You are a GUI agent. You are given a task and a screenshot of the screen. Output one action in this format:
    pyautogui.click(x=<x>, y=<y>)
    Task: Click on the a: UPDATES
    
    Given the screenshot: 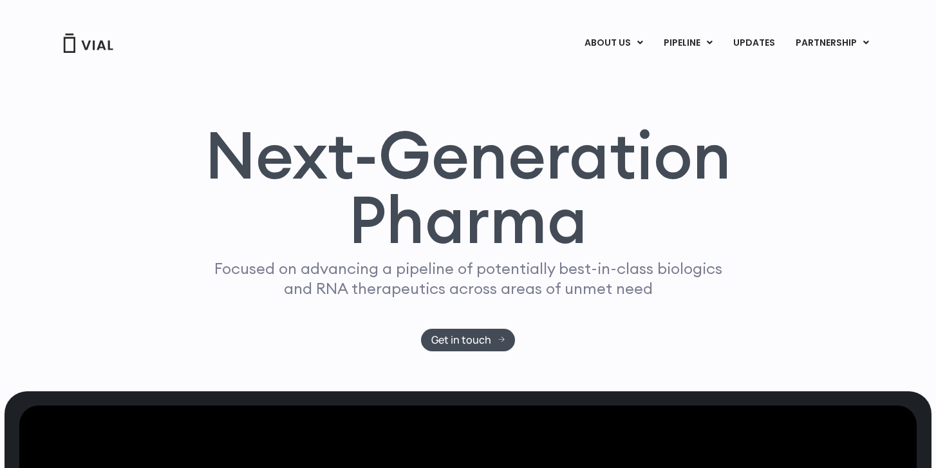 What is the action you would take?
    pyautogui.click(x=754, y=43)
    